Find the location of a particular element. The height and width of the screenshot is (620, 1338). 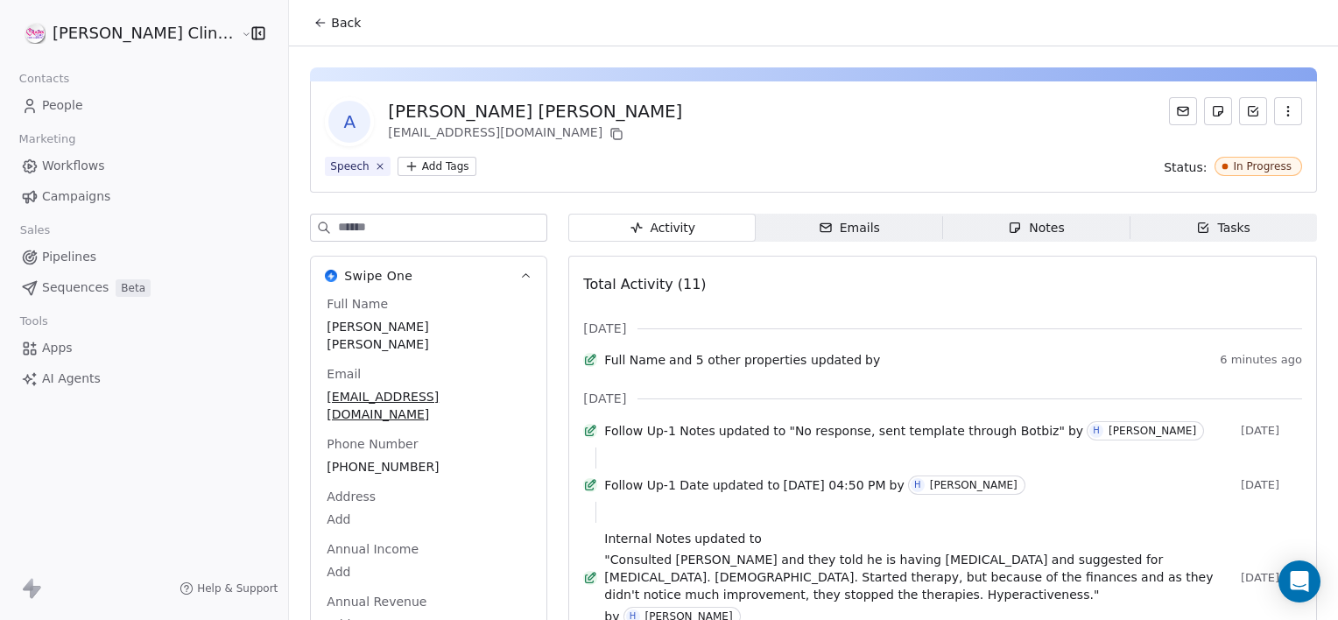

span: Address is located at coordinates (351, 497).